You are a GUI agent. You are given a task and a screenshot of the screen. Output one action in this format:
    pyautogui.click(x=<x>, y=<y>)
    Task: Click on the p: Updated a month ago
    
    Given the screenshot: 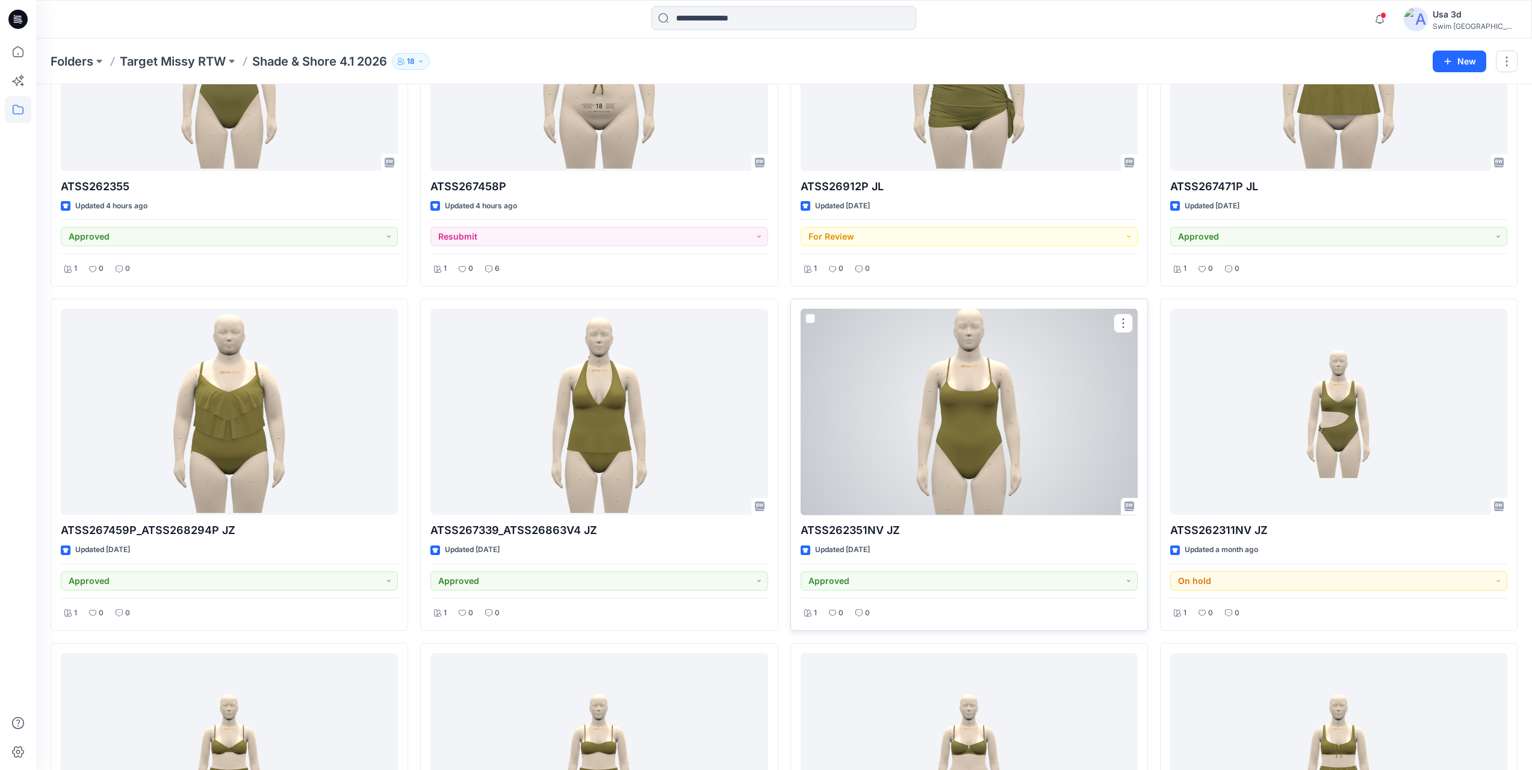 What is the action you would take?
    pyautogui.click(x=1222, y=550)
    